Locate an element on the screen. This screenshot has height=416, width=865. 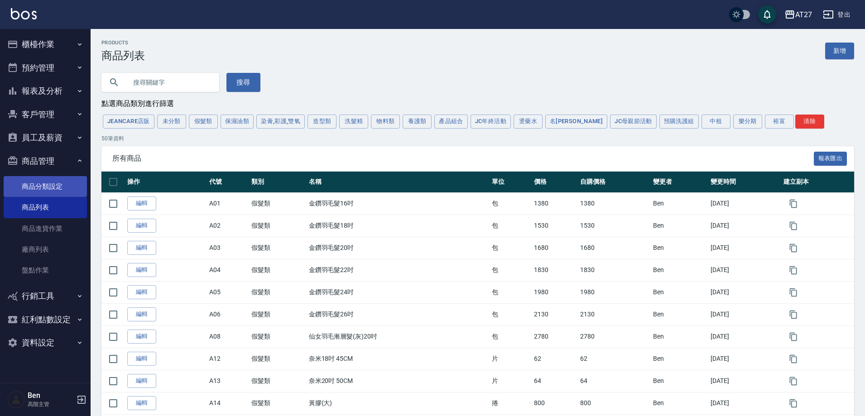
th: 類別 is located at coordinates (278, 182).